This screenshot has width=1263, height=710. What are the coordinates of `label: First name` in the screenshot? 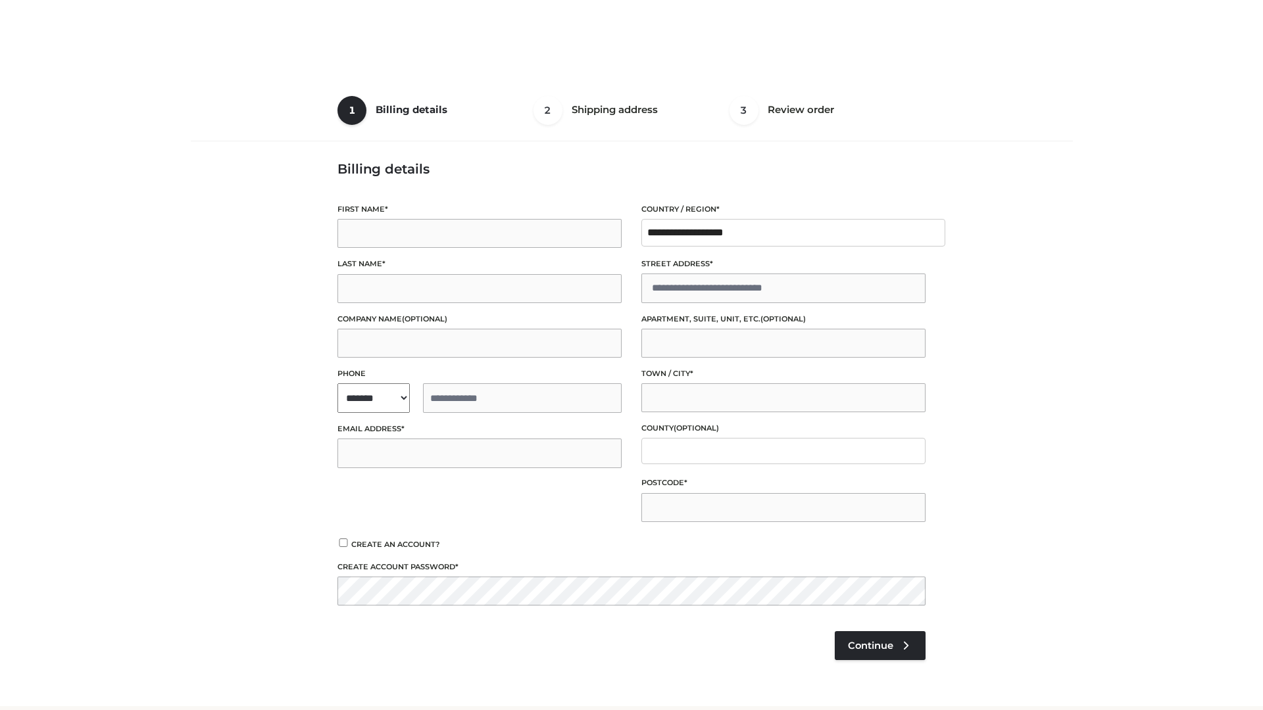 It's located at (479, 209).